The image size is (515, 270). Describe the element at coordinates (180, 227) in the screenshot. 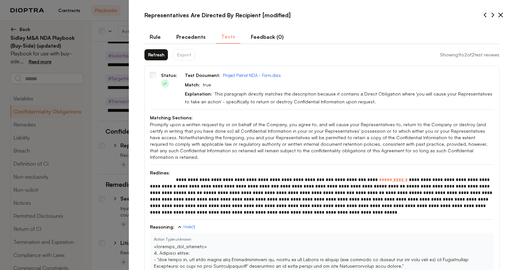

I see `img: Toggle reasoning` at that location.